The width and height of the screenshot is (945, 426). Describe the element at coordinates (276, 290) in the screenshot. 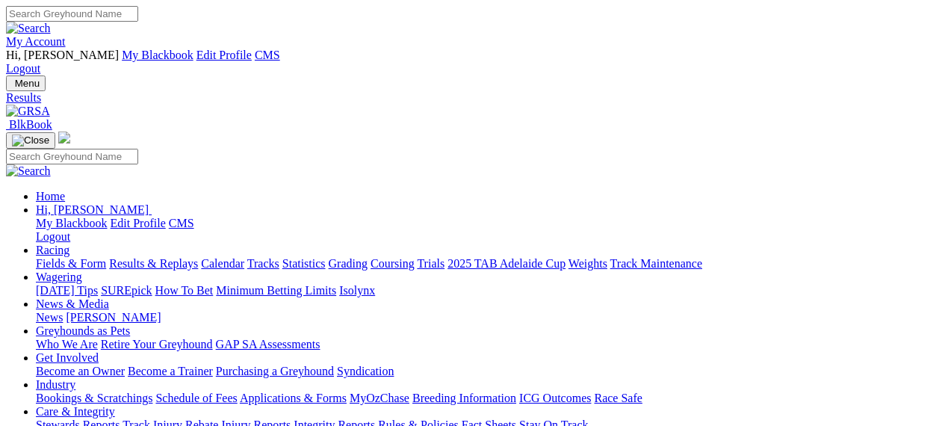

I see `a: Minimum Betting Limits` at that location.